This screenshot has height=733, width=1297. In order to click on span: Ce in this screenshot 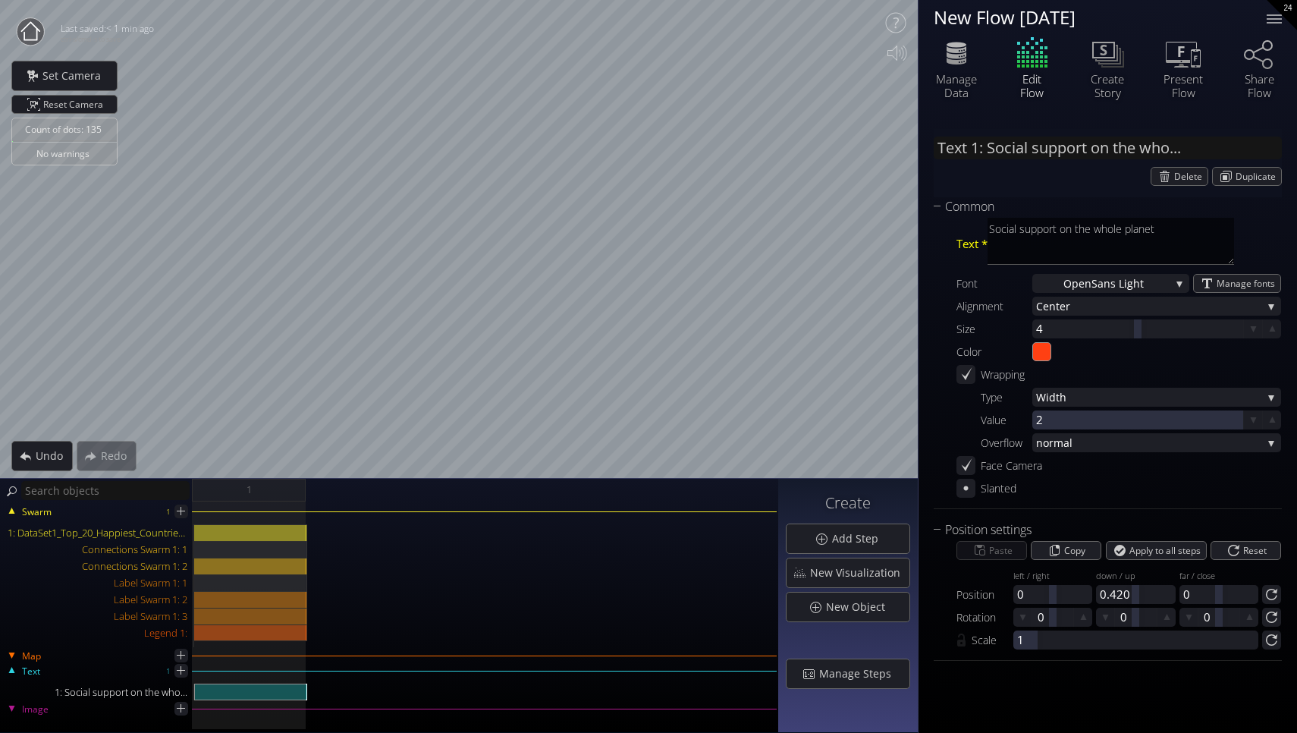, I will do `click(1042, 306)`.